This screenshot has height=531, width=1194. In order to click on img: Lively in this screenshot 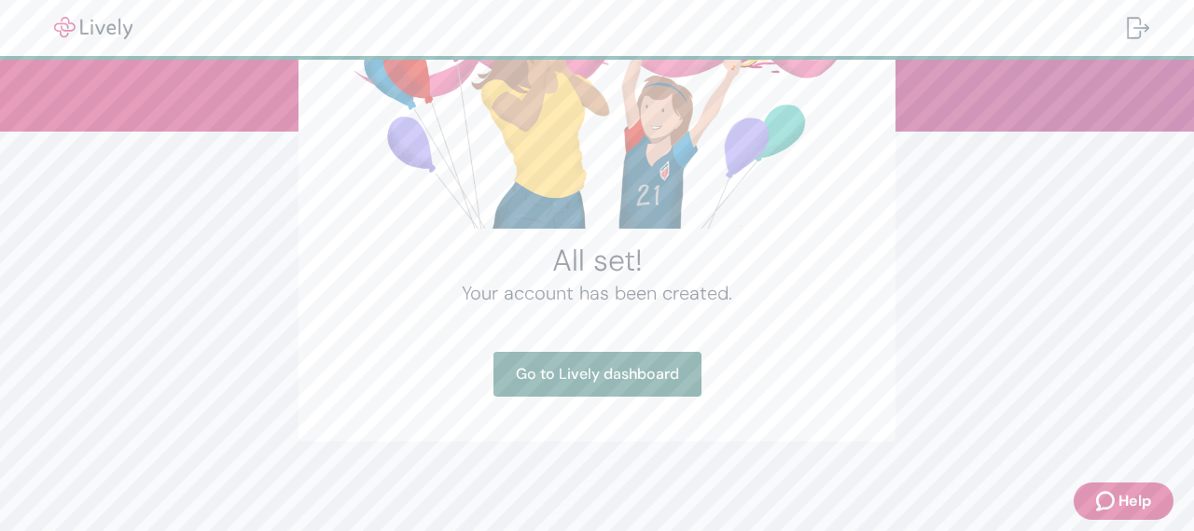, I will do `click(93, 28)`.